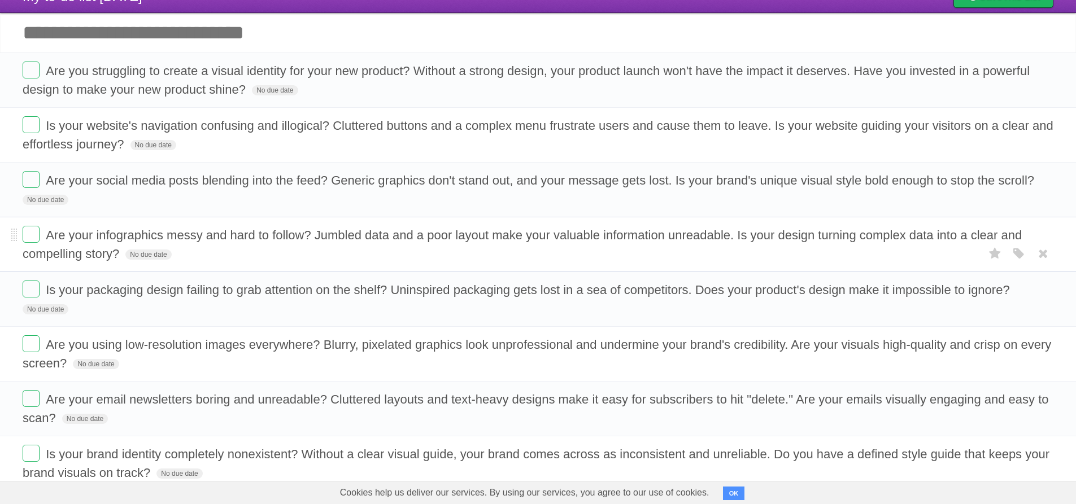 Image resolution: width=1076 pixels, height=504 pixels. What do you see at coordinates (536, 464) in the screenshot?
I see `span: Is your brand identity completely nonexistent? Without a clear visual guide, your brand comes acr...` at bounding box center [536, 464].